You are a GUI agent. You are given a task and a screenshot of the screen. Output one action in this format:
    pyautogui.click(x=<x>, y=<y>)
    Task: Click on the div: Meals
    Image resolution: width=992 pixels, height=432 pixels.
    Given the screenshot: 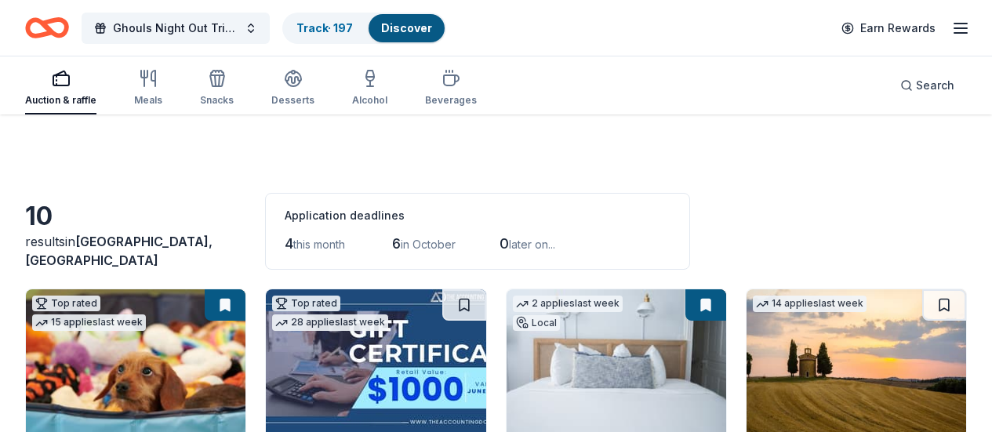 What is the action you would take?
    pyautogui.click(x=148, y=100)
    